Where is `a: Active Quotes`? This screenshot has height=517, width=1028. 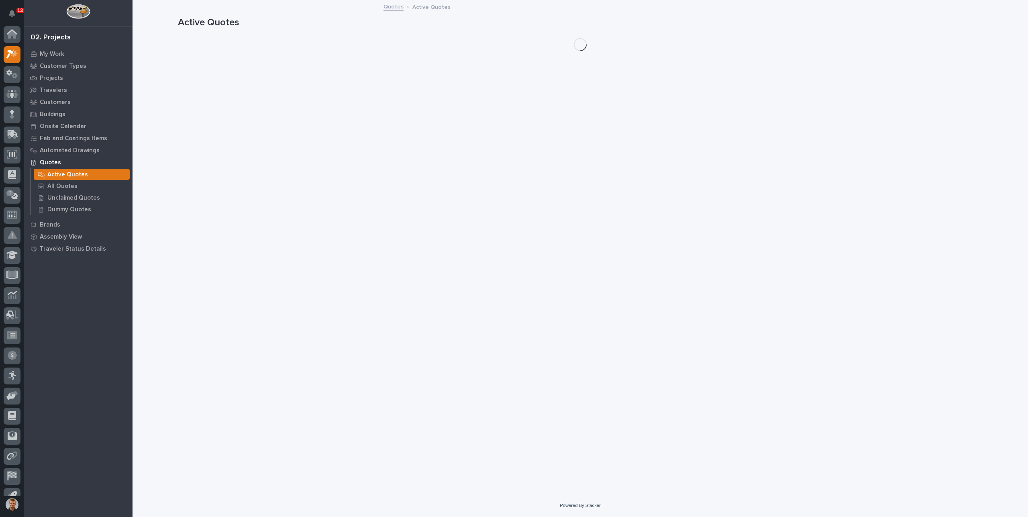 a: Active Quotes is located at coordinates (82, 174).